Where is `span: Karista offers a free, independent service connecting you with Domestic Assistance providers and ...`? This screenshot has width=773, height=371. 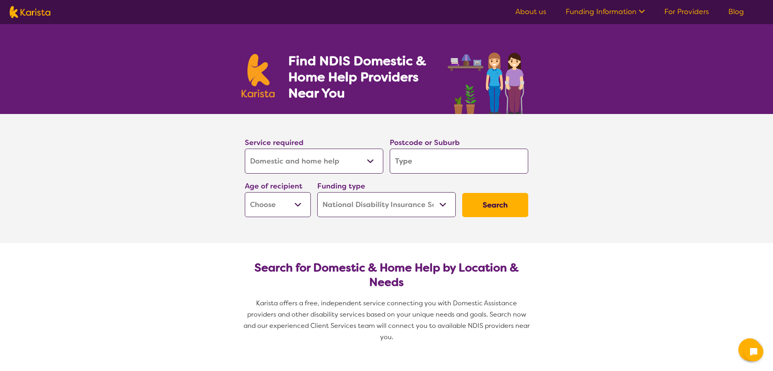 span: Karista offers a free, independent service connecting you with Domestic Assistance providers and ... is located at coordinates (388, 320).